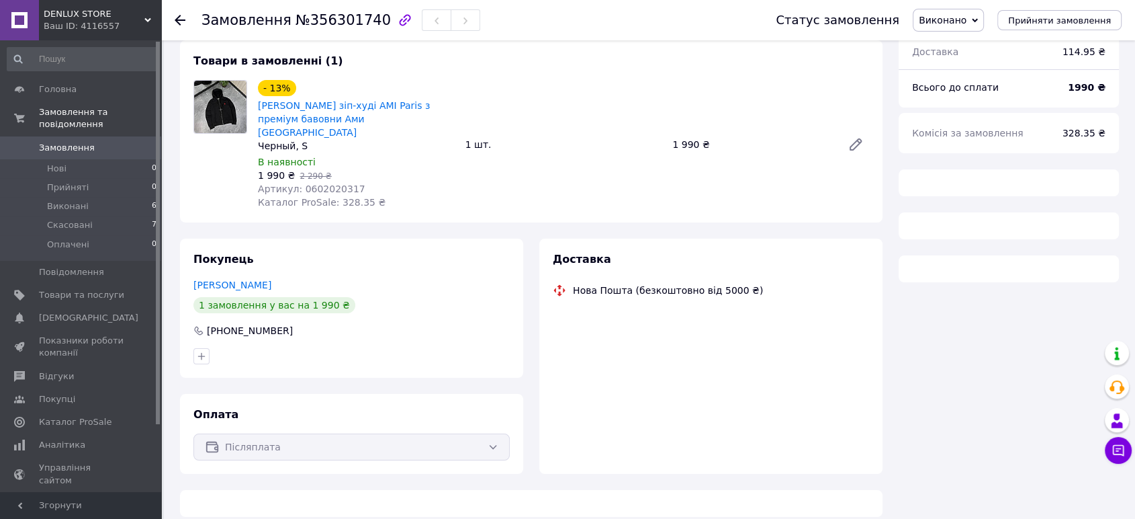 Image resolution: width=1135 pixels, height=519 pixels. Describe the element at coordinates (277, 88) in the screenshot. I see `div: - 13%` at that location.